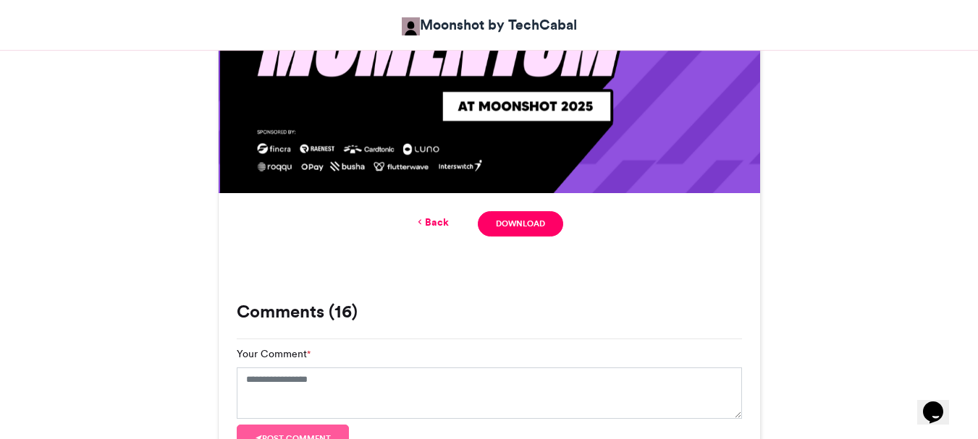 The height and width of the screenshot is (439, 978). I want to click on a: Moonshot by TechCabal, so click(489, 25).